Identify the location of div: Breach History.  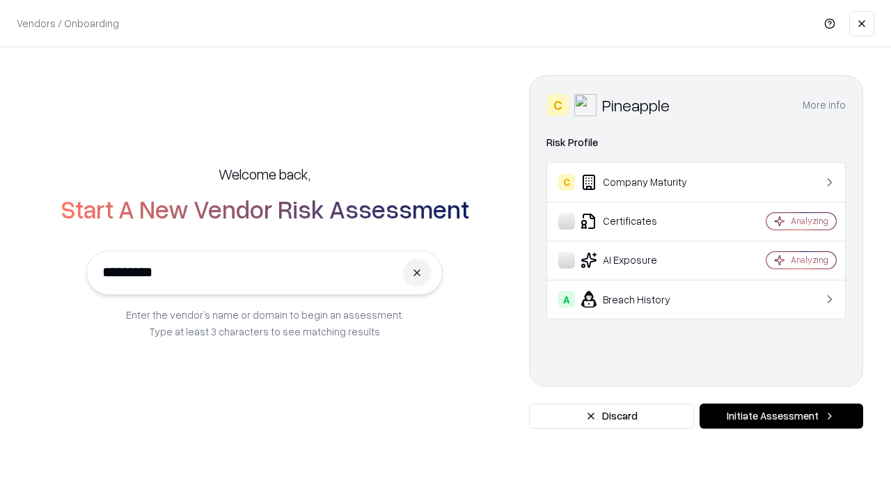
(641, 299).